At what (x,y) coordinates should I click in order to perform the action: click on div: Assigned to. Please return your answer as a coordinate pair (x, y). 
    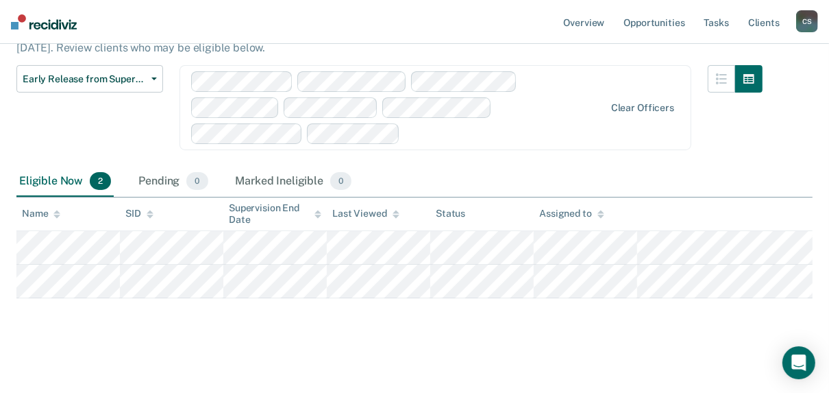
    Looking at the image, I should click on (572, 213).